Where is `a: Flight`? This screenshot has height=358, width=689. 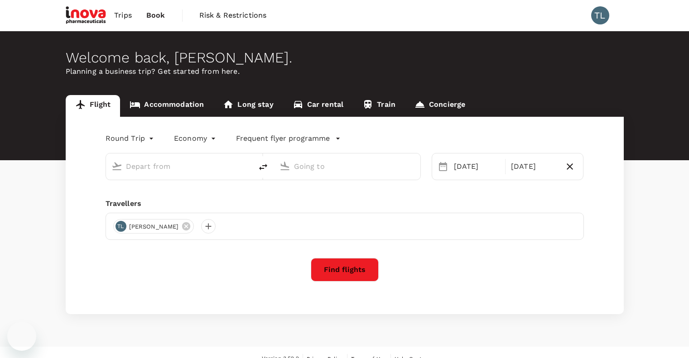 a: Flight is located at coordinates (93, 106).